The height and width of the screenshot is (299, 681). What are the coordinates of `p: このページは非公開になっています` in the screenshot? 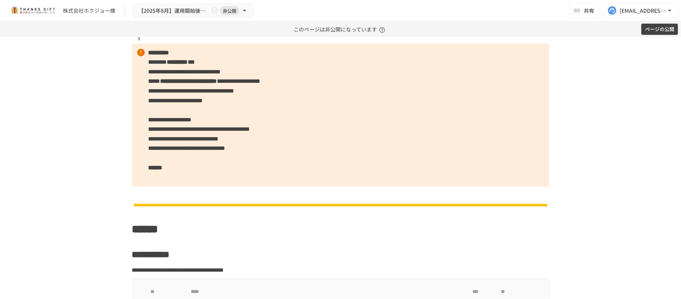 It's located at (341, 29).